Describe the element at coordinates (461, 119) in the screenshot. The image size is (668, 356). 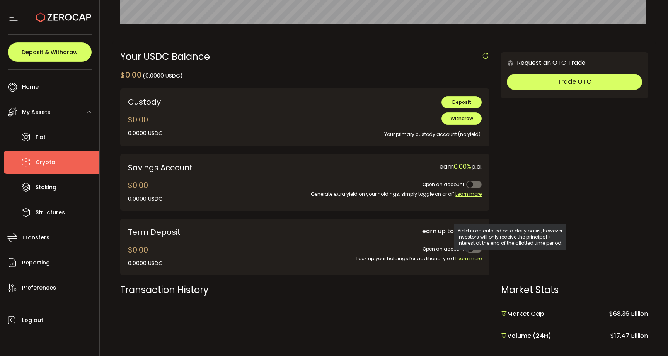
I see `button: Withdraw` at that location.